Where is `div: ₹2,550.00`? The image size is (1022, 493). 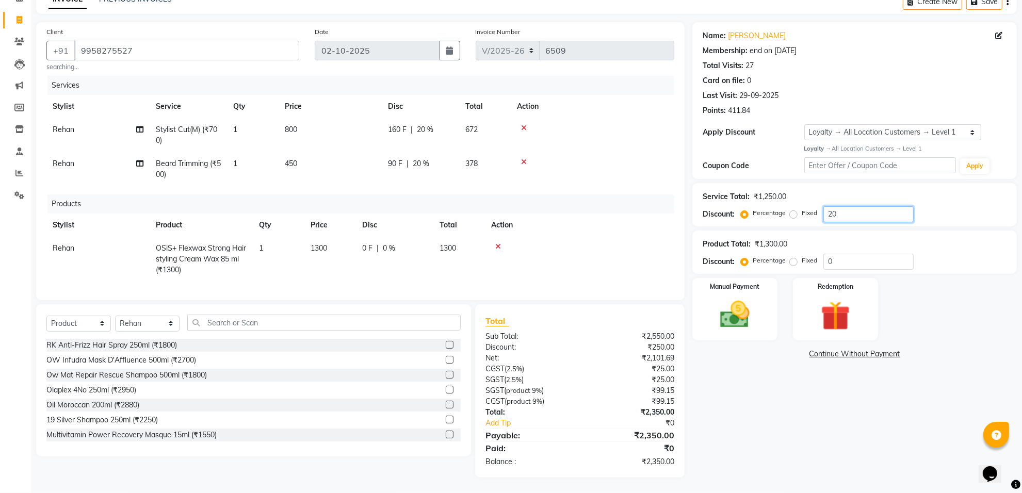
div: ₹2,550.00 is located at coordinates (631, 336).